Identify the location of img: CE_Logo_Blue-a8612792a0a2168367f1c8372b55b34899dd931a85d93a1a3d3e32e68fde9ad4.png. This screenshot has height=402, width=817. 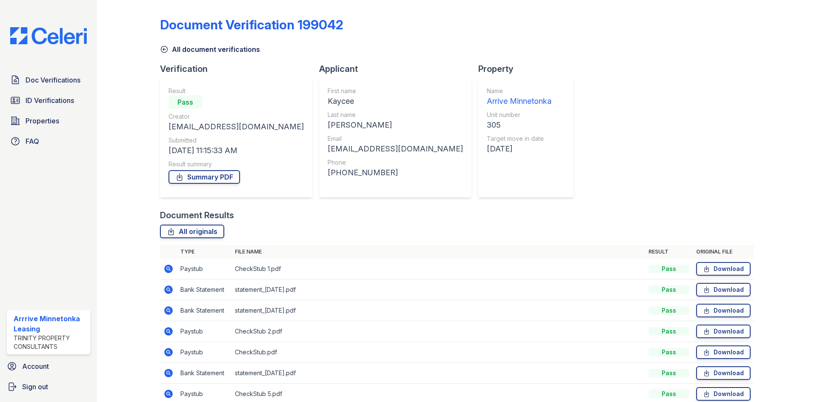
(48, 36).